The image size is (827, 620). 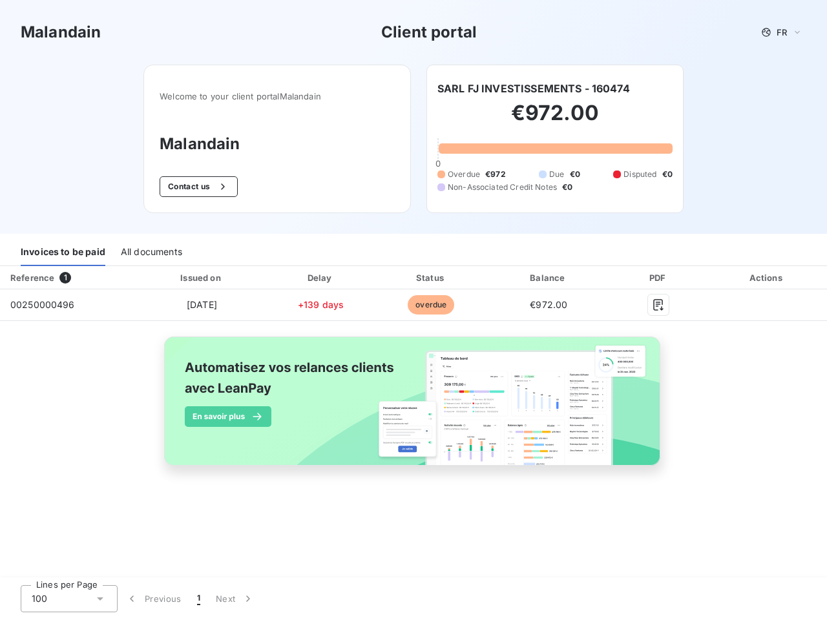 I want to click on span: Disputed, so click(x=640, y=174).